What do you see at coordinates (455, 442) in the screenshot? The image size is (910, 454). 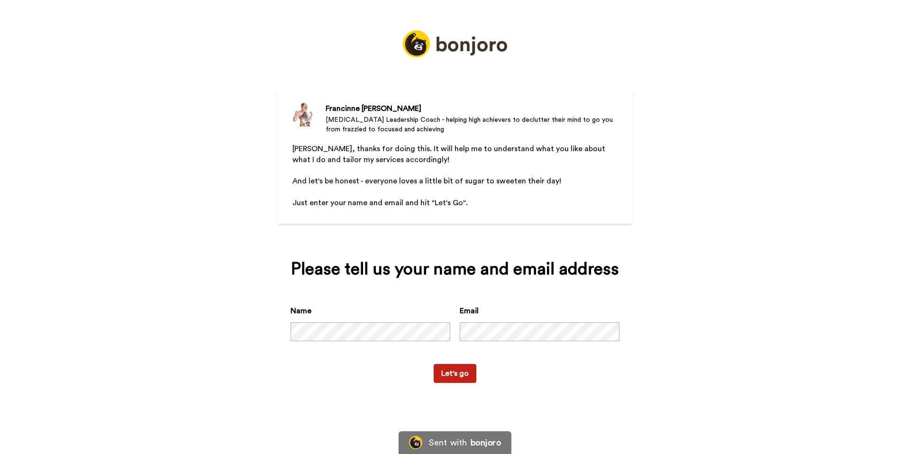 I see `a: Bonjoro LogoSent withbonjoro` at bounding box center [455, 442].